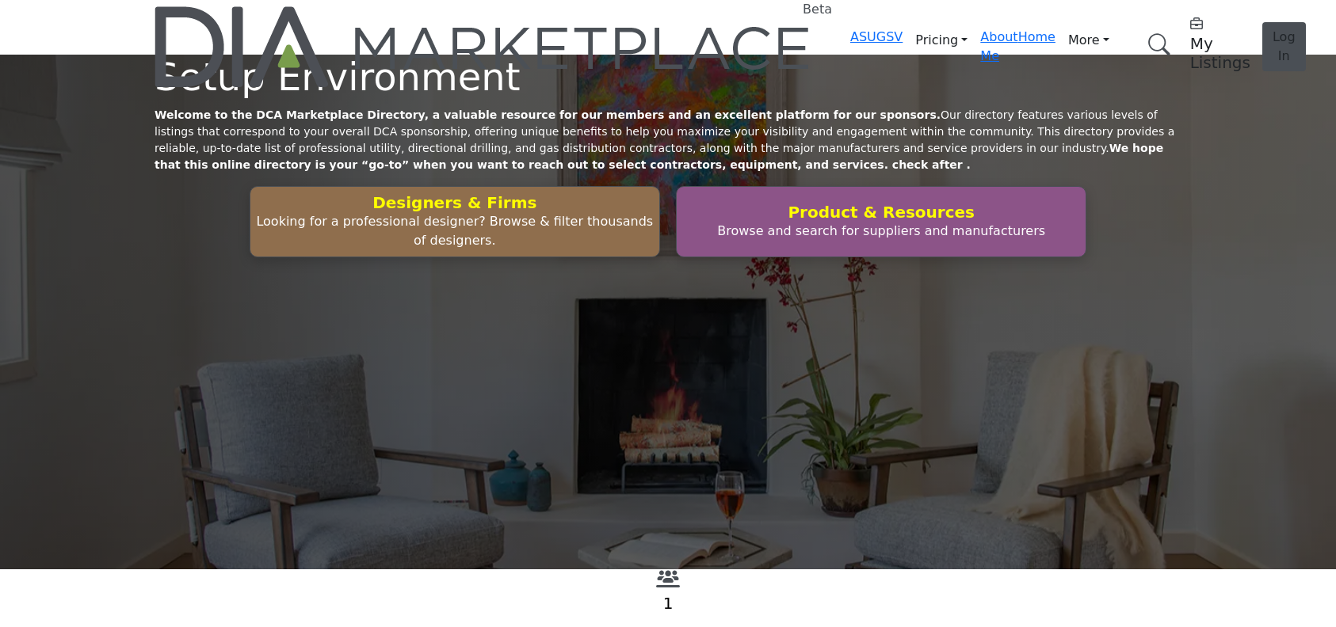 The height and width of the screenshot is (627, 1336). I want to click on a: Home, so click(1036, 36).